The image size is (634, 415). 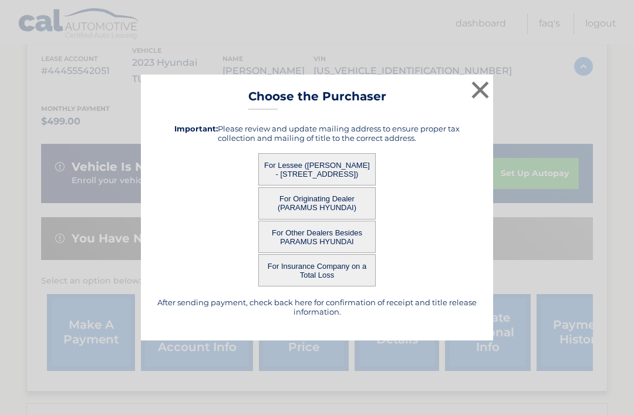 What do you see at coordinates (317, 270) in the screenshot?
I see `button: For Insurance Company on a Total Loss` at bounding box center [317, 270].